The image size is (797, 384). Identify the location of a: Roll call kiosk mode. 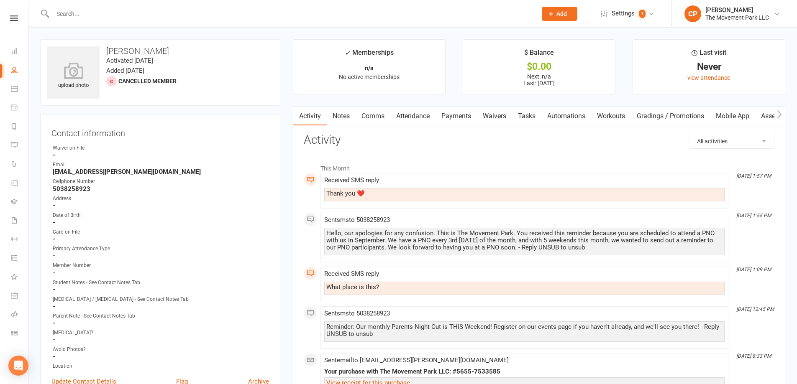
(19, 315).